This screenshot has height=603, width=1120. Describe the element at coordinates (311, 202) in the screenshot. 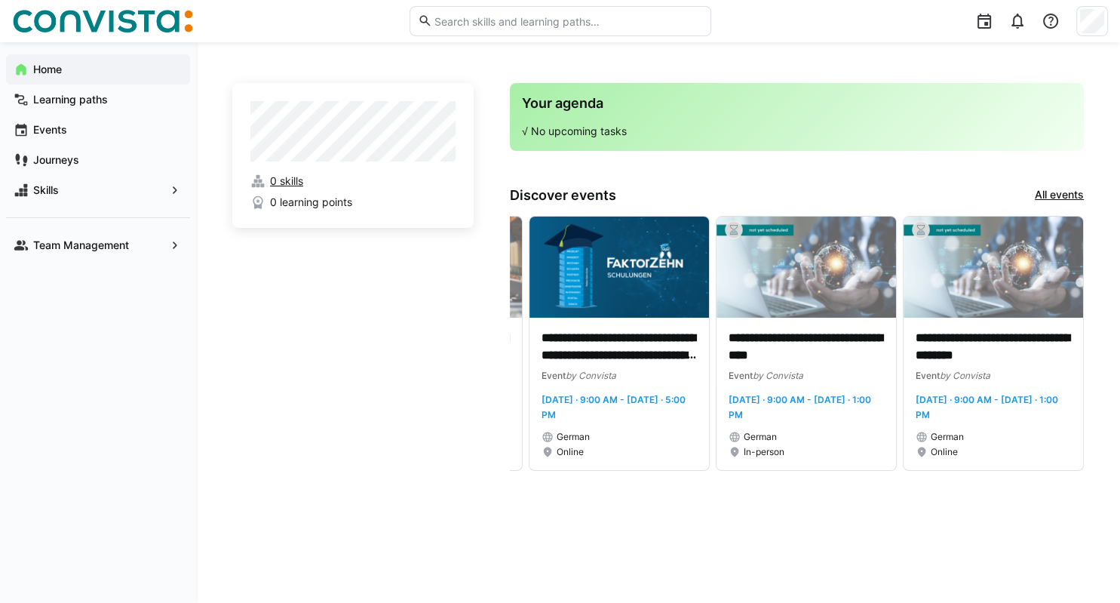

I see `span: 0 learning points` at that location.